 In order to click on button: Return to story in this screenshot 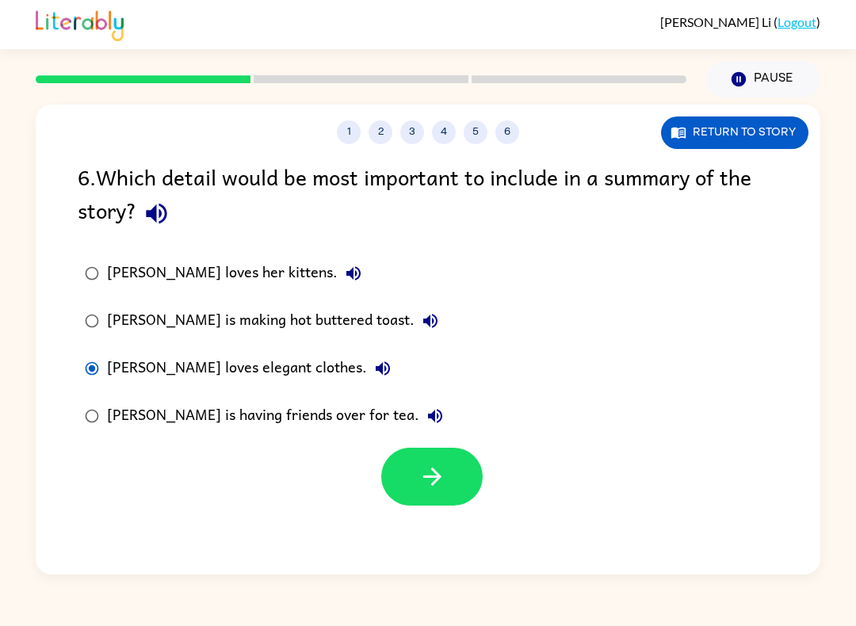, I will do `click(735, 132)`.